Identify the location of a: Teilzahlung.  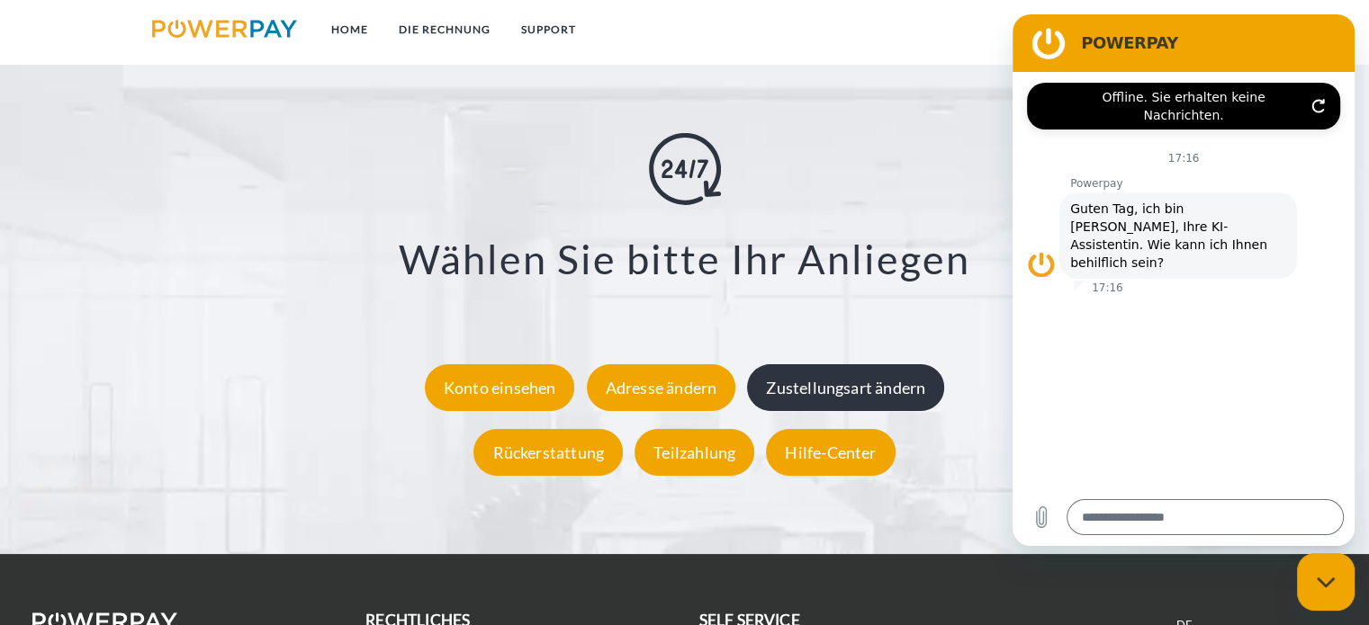
(694, 453).